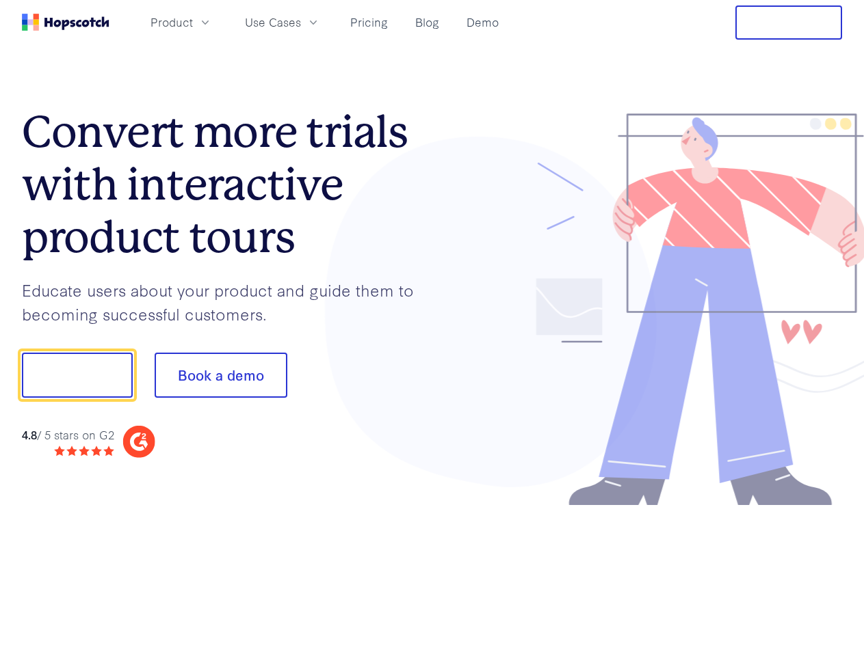 The height and width of the screenshot is (656, 864). I want to click on a: Blog, so click(427, 22).